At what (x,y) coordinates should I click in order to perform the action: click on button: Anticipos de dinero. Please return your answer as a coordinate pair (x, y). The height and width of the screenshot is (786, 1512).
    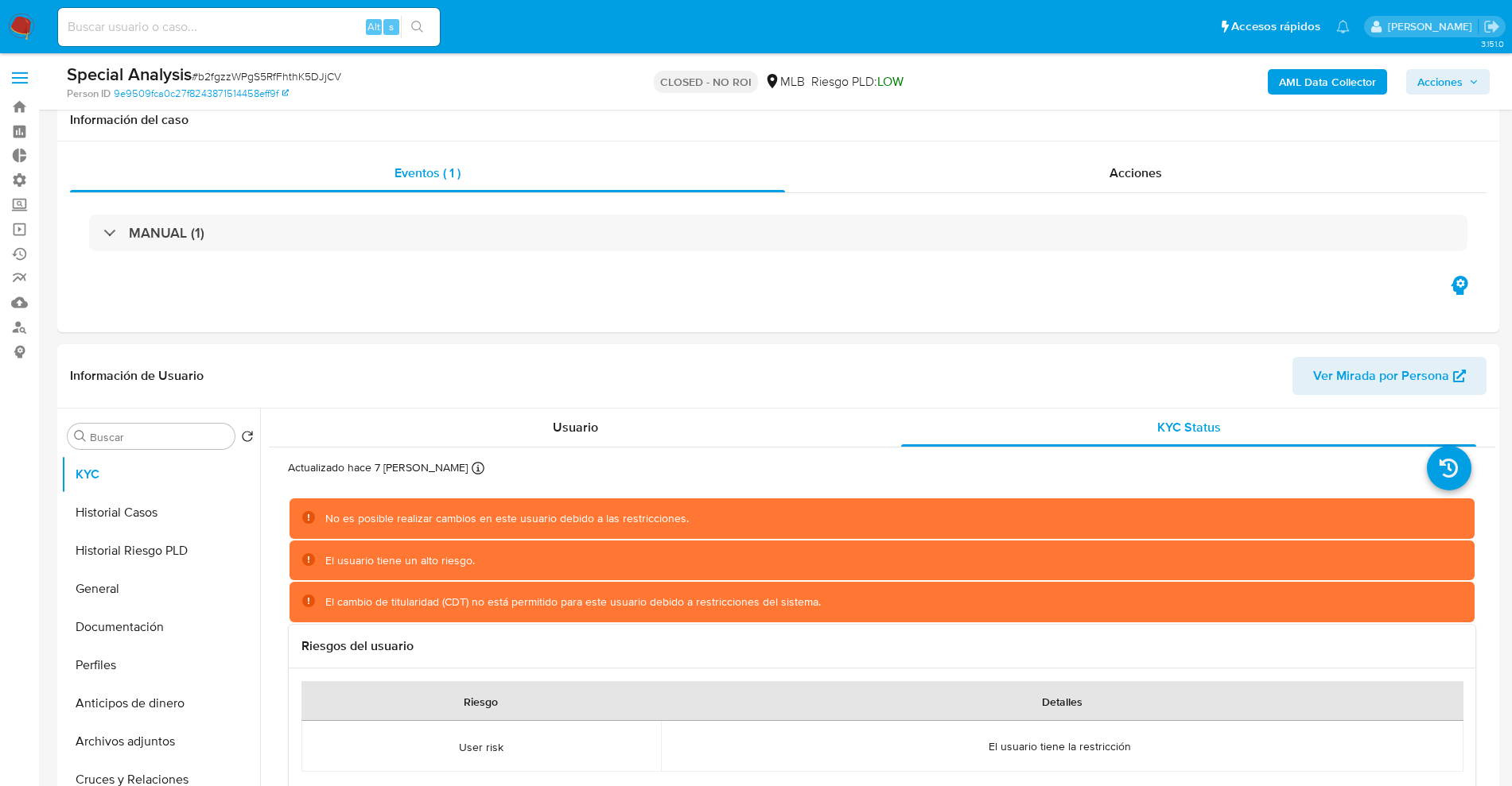
    Looking at the image, I should click on (161, 703).